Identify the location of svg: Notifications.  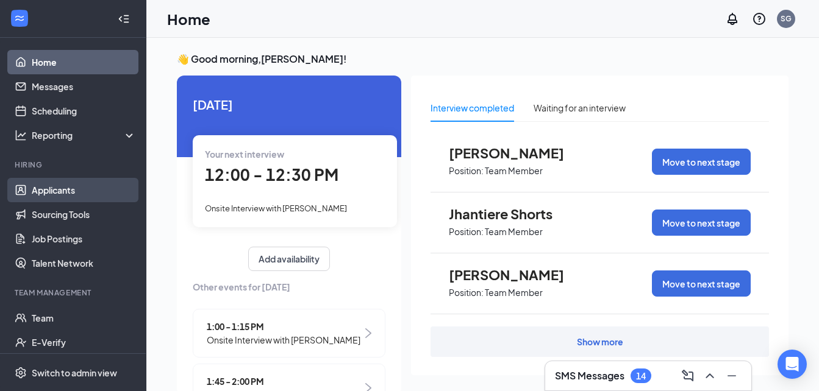
(732, 19).